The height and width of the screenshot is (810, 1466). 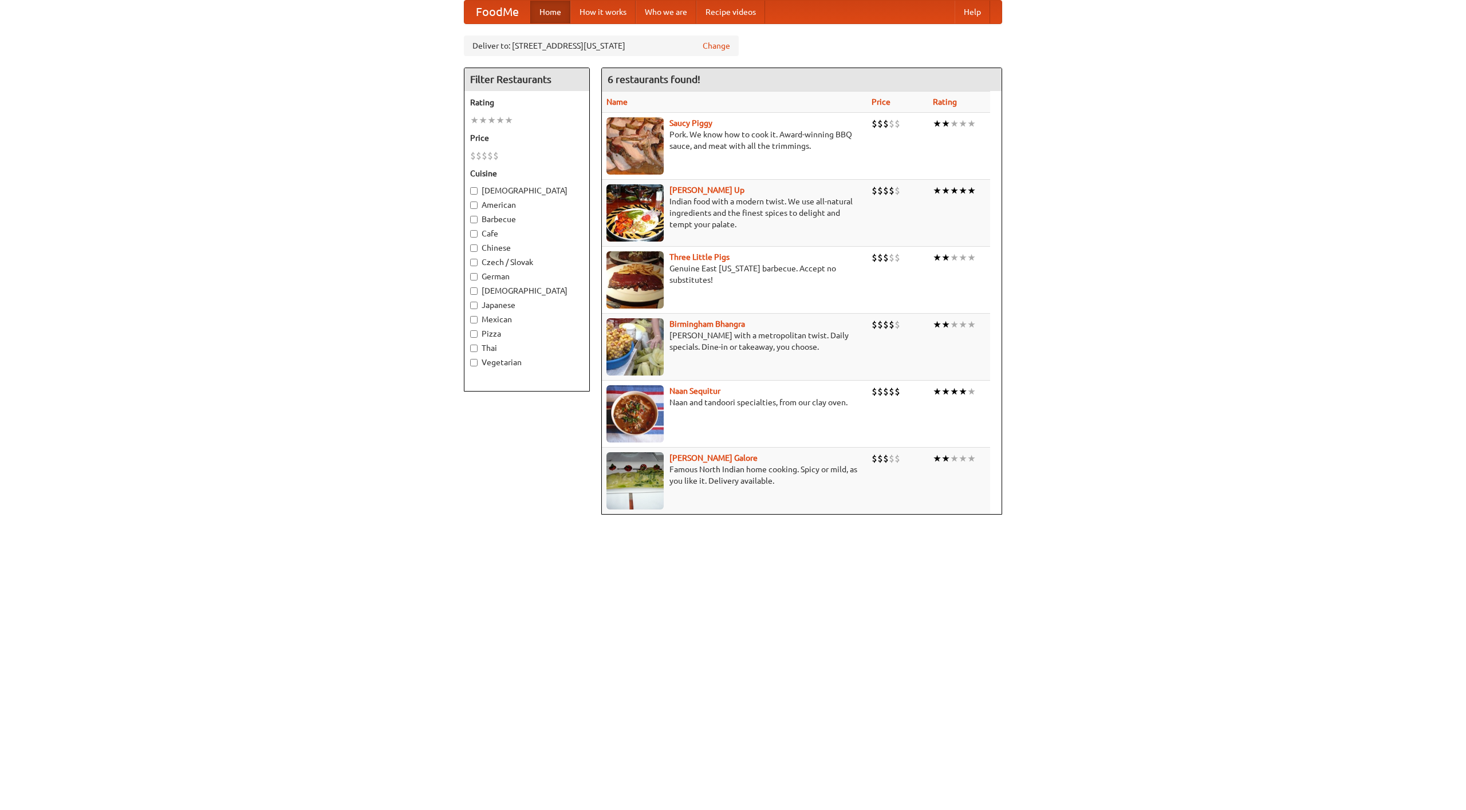 What do you see at coordinates (527, 205) in the screenshot?
I see `label: American` at bounding box center [527, 205].